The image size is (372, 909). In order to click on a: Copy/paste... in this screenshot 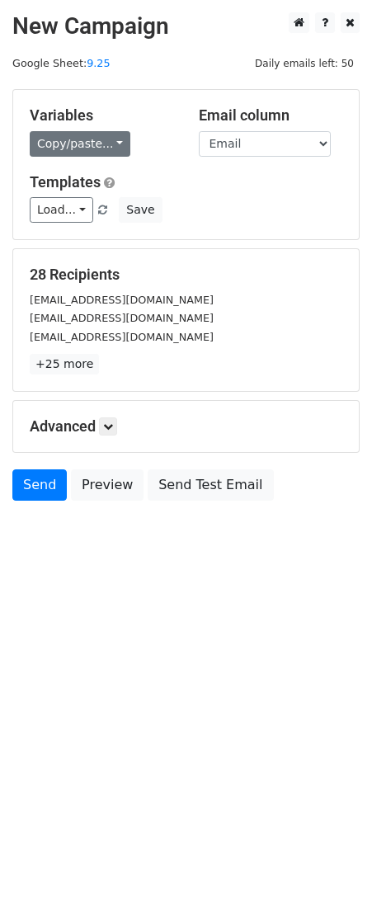, I will do `click(80, 143)`.